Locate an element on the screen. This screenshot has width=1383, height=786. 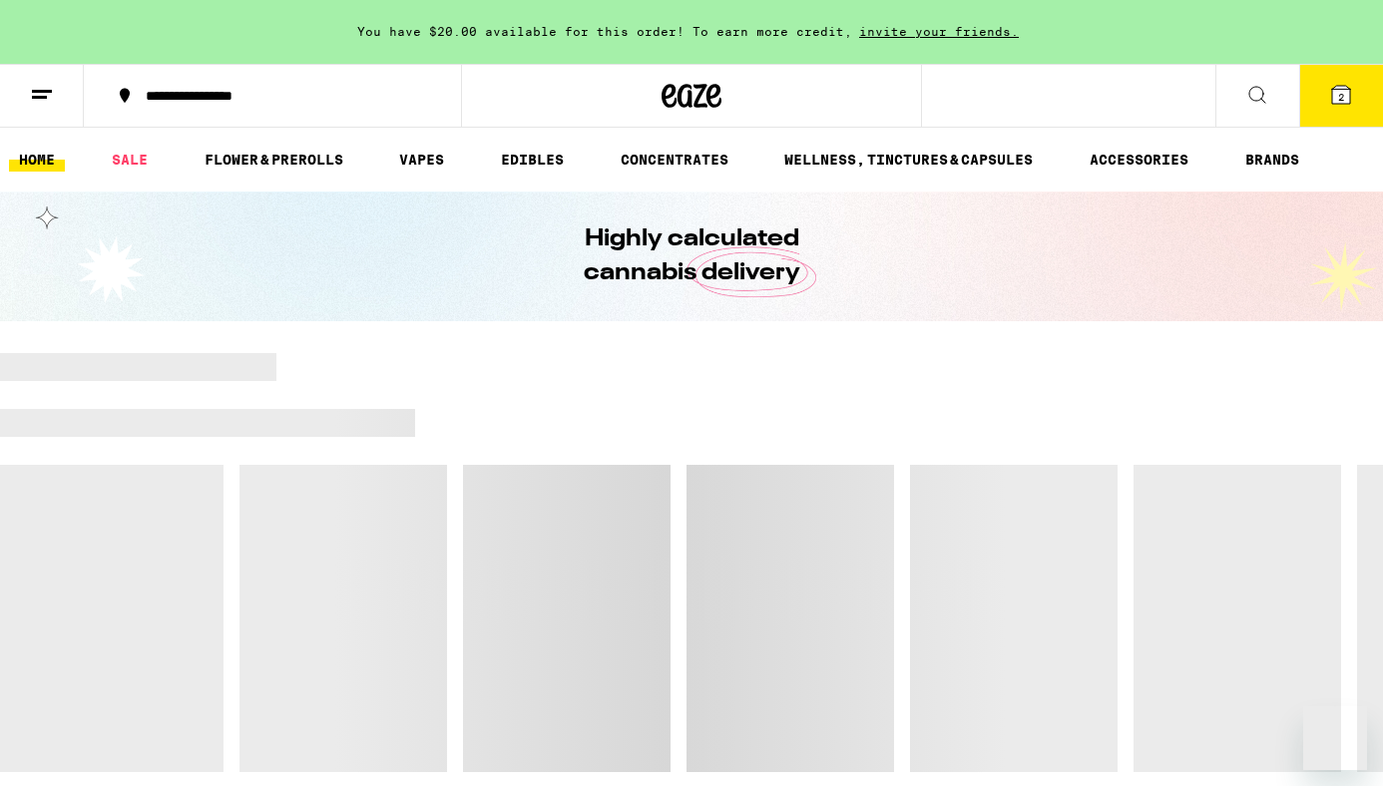
span: You have $20.00 available for this order! To earn more credit, is located at coordinates (605, 31).